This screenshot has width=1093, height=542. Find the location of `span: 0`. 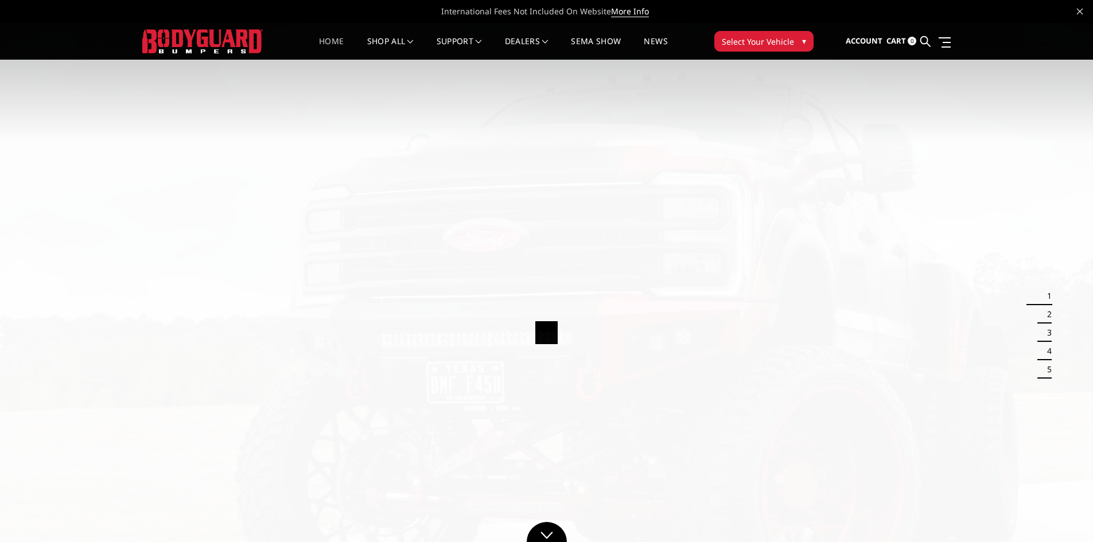

span: 0 is located at coordinates (911, 41).